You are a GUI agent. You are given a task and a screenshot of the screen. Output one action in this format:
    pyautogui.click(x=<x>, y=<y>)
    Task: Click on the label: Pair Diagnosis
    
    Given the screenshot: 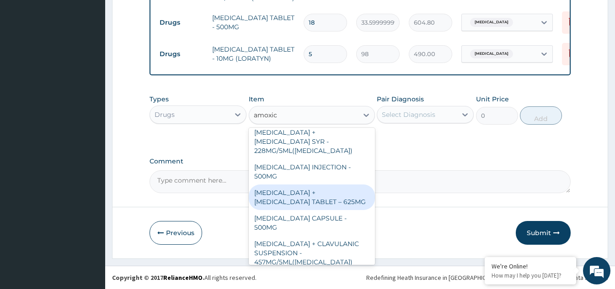 What is the action you would take?
    pyautogui.click(x=400, y=99)
    